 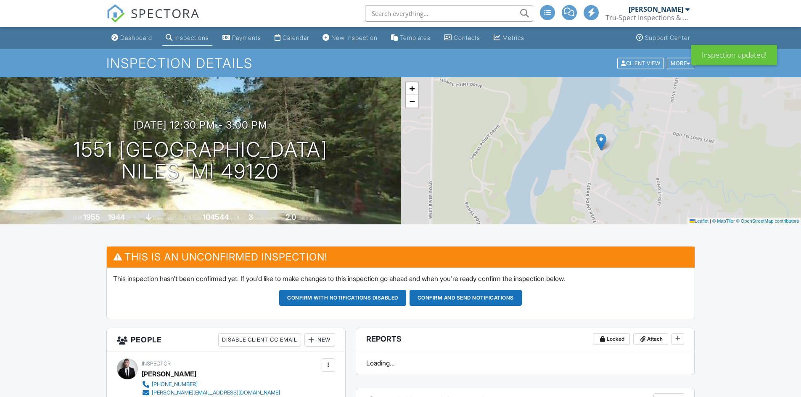 What do you see at coordinates (292, 38) in the screenshot?
I see `a: Calendar` at bounding box center [292, 38].